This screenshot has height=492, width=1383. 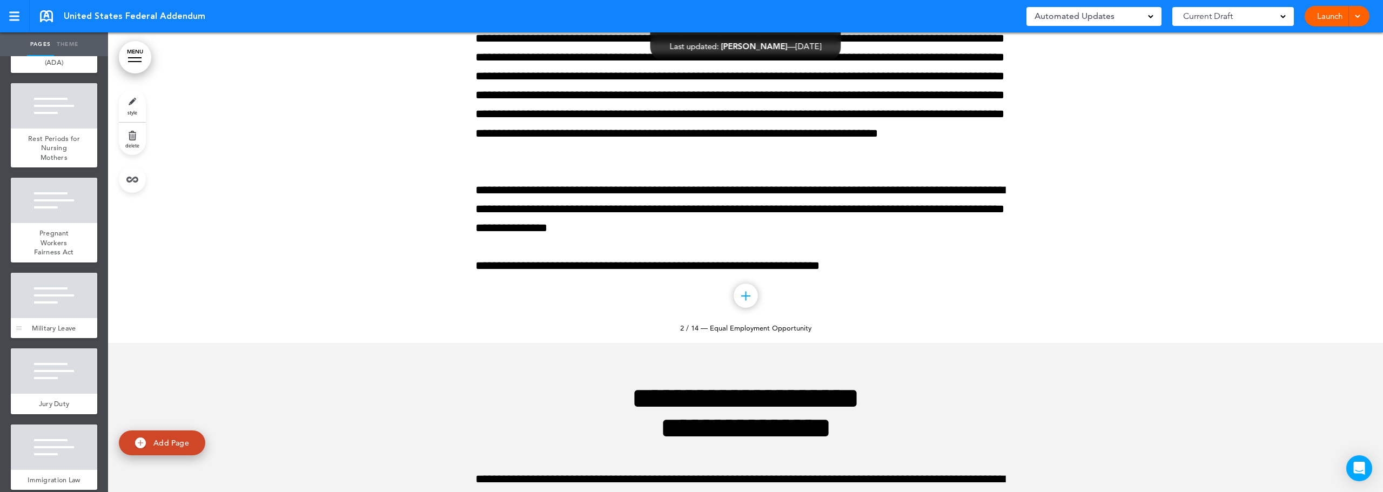 I want to click on span: Equal Employment Opportunity, so click(x=760, y=328).